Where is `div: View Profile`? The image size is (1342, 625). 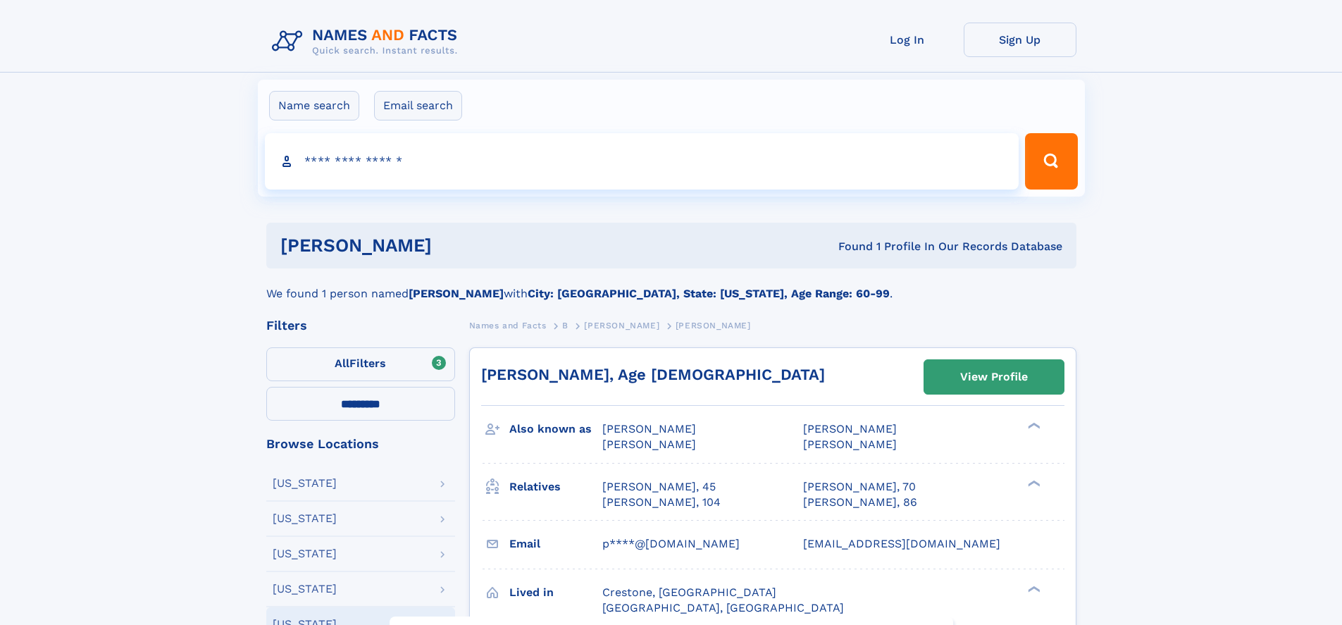
div: View Profile is located at coordinates (994, 377).